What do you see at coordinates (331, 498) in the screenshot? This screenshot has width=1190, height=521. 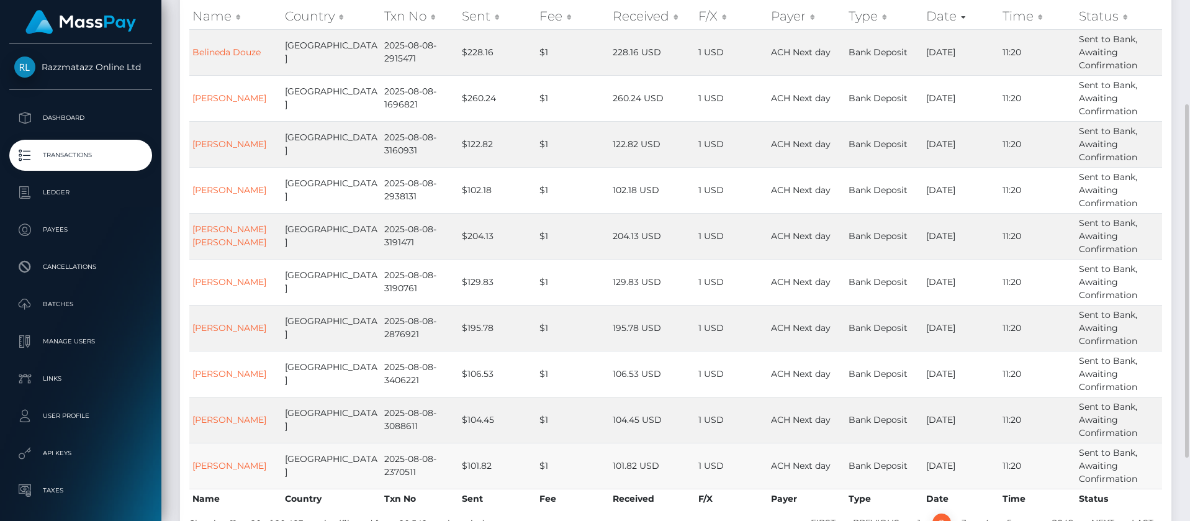 I see `th: Country` at bounding box center [331, 498].